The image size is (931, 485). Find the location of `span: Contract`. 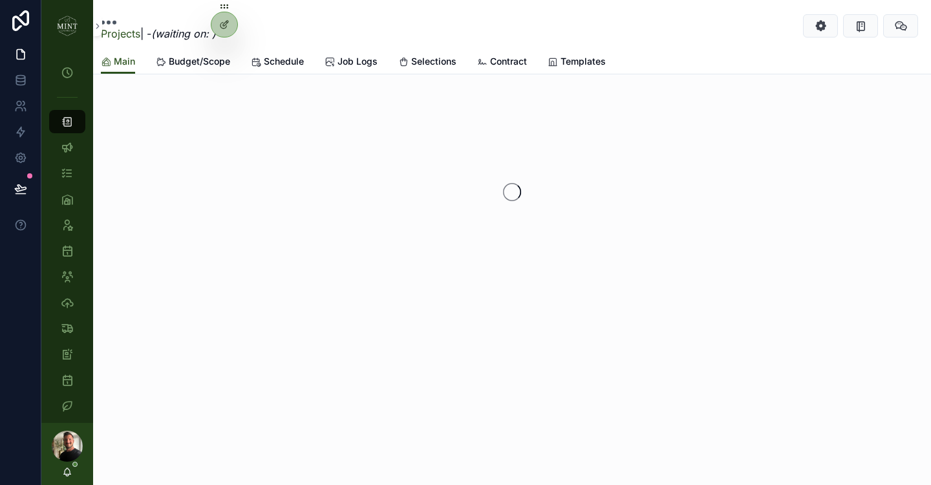

span: Contract is located at coordinates (508, 61).